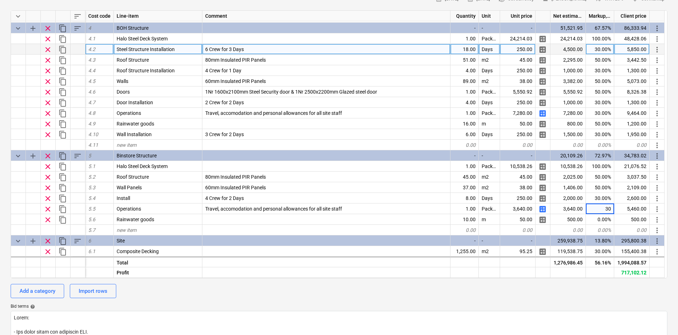 This screenshot has height=335, width=678. I want to click on div: 7,280.00, so click(568, 113).